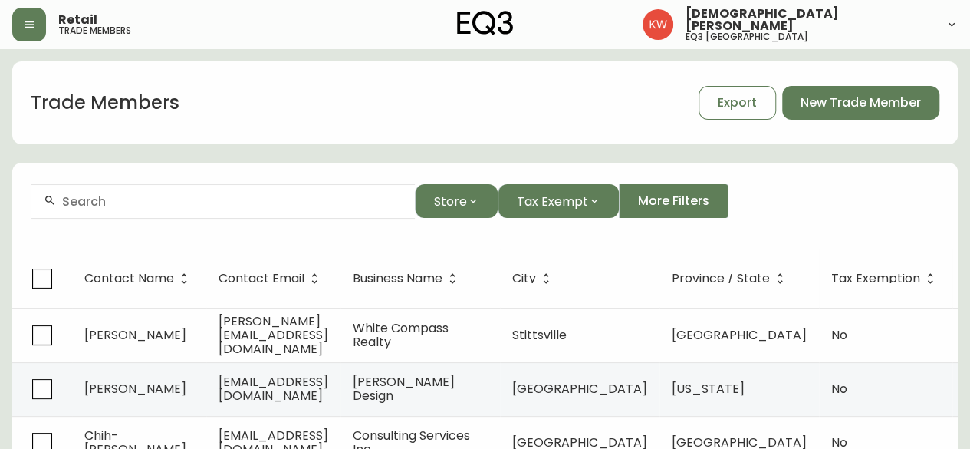 Image resolution: width=970 pixels, height=449 pixels. I want to click on span: Stittsville, so click(539, 334).